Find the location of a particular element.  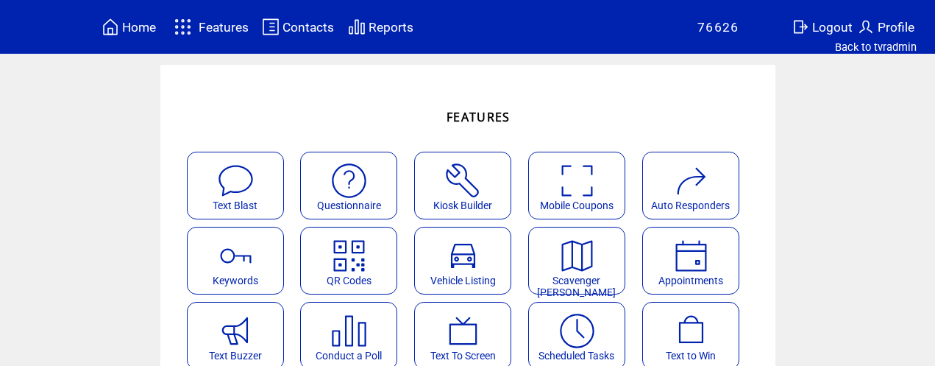

a: Contacts is located at coordinates (298, 26).